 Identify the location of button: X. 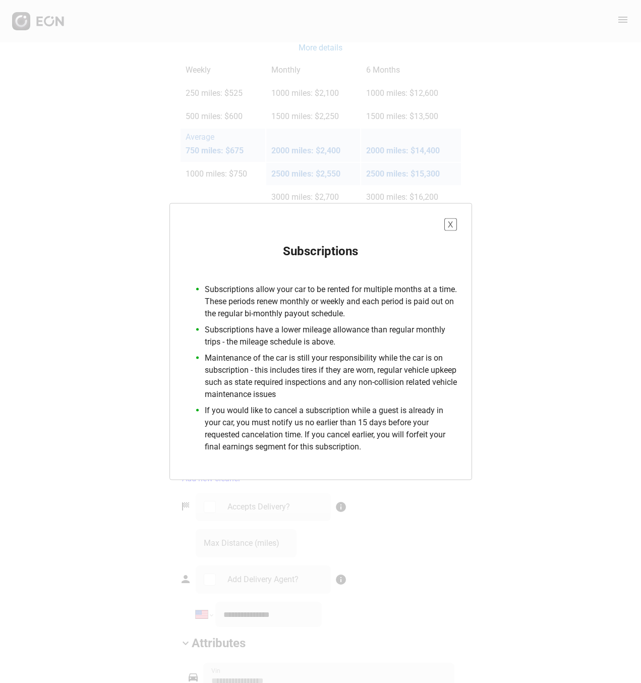
(450, 224).